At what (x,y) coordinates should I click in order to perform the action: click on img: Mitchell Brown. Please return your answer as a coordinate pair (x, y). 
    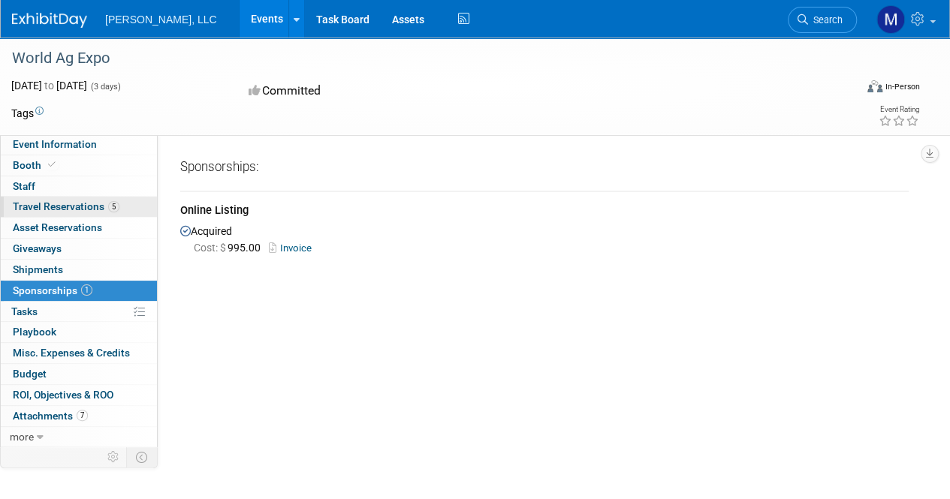
    Looking at the image, I should click on (890, 20).